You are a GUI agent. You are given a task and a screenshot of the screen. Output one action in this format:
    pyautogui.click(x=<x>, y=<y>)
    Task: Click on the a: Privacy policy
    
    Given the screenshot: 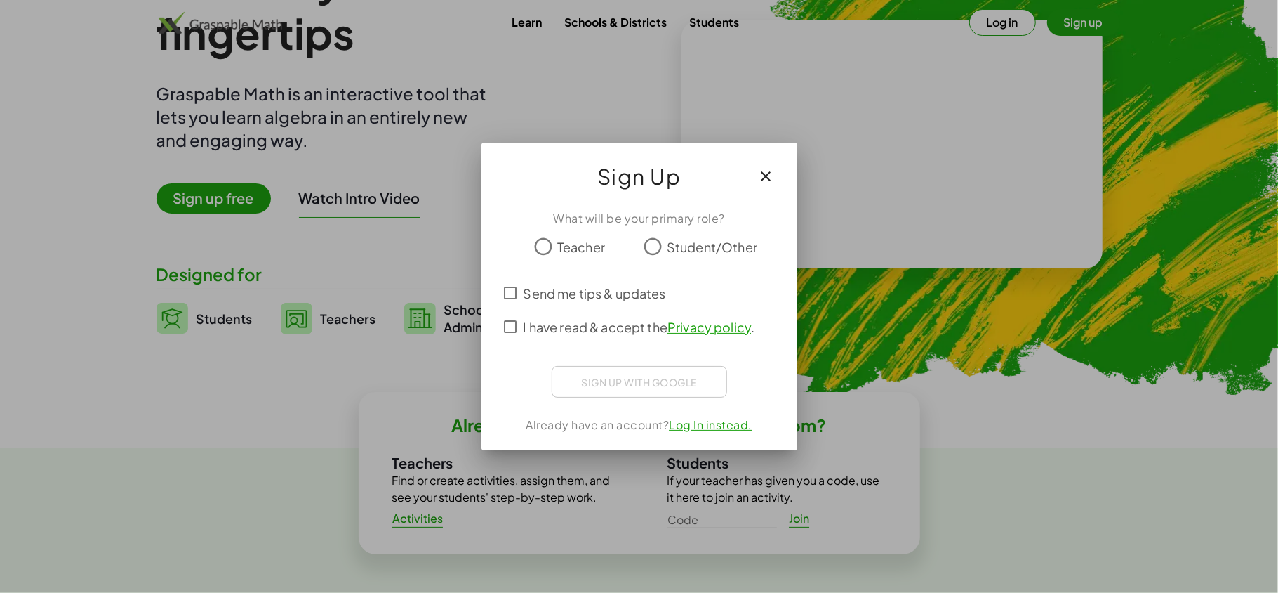 What is the action you would take?
    pyautogui.click(x=709, y=326)
    